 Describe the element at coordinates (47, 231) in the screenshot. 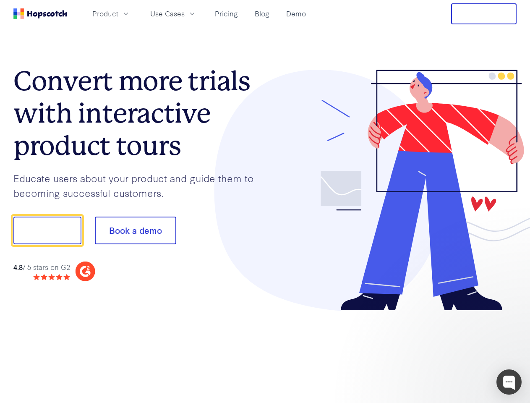

I see `button: Show me!` at that location.